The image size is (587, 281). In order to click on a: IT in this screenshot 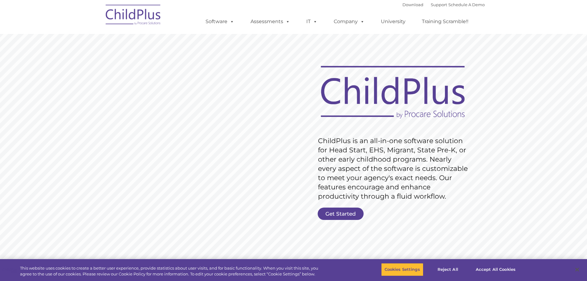, I will do `click(312, 22)`.